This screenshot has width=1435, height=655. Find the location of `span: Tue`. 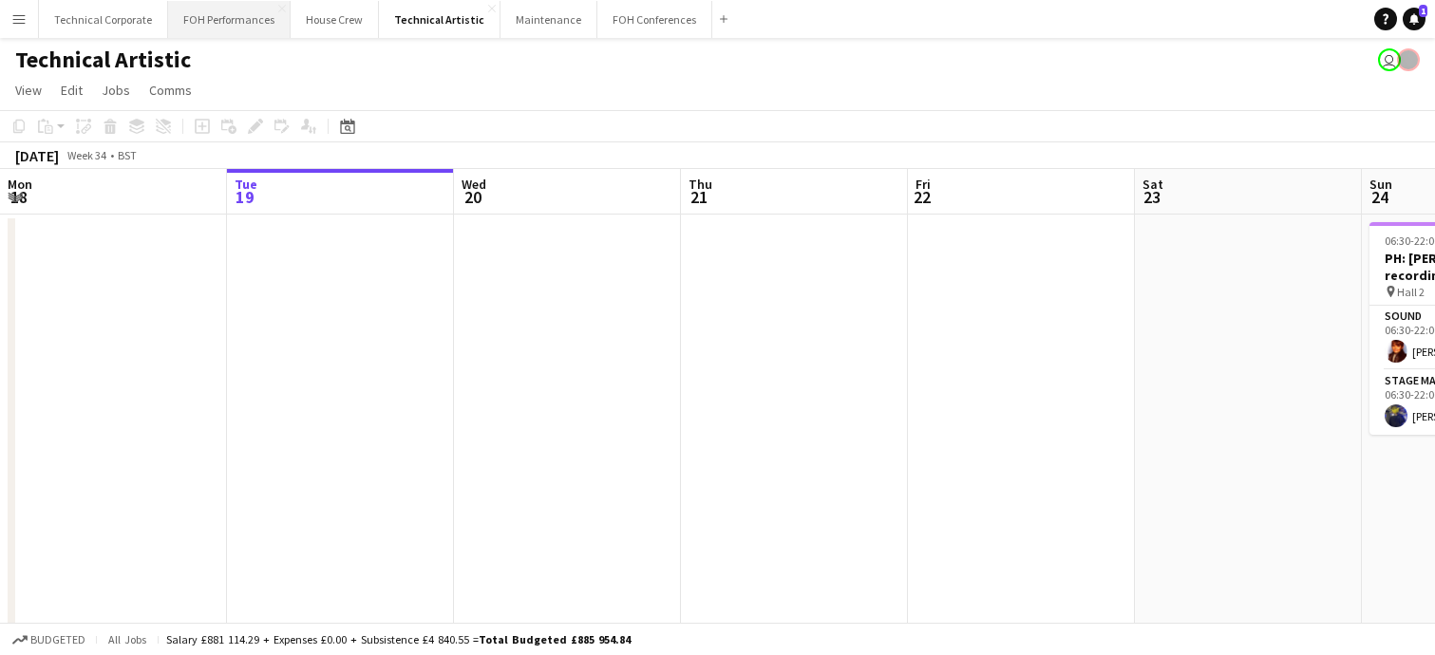

span: Tue is located at coordinates (246, 184).